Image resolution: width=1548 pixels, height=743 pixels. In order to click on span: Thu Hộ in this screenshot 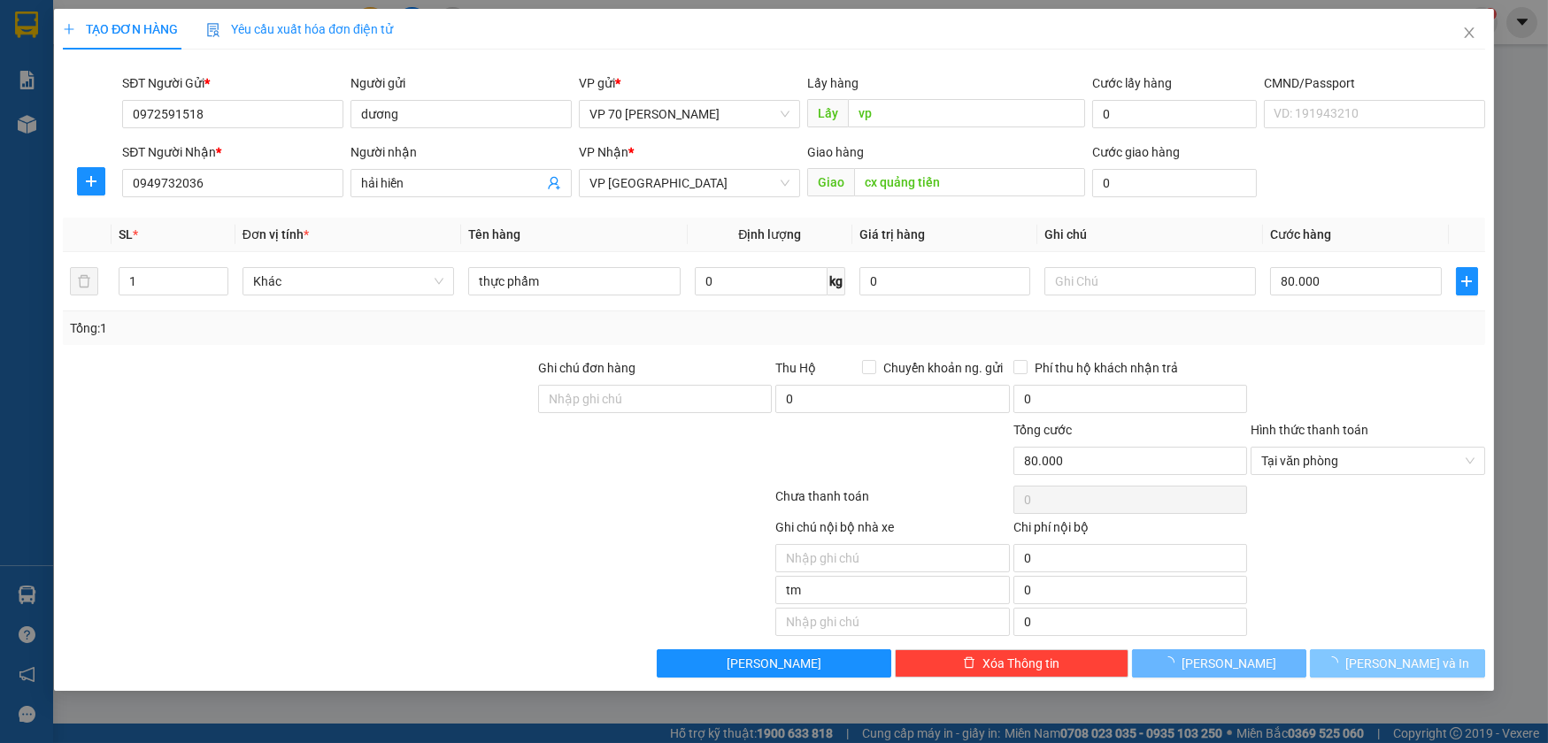, I will do `click(796, 368)`.